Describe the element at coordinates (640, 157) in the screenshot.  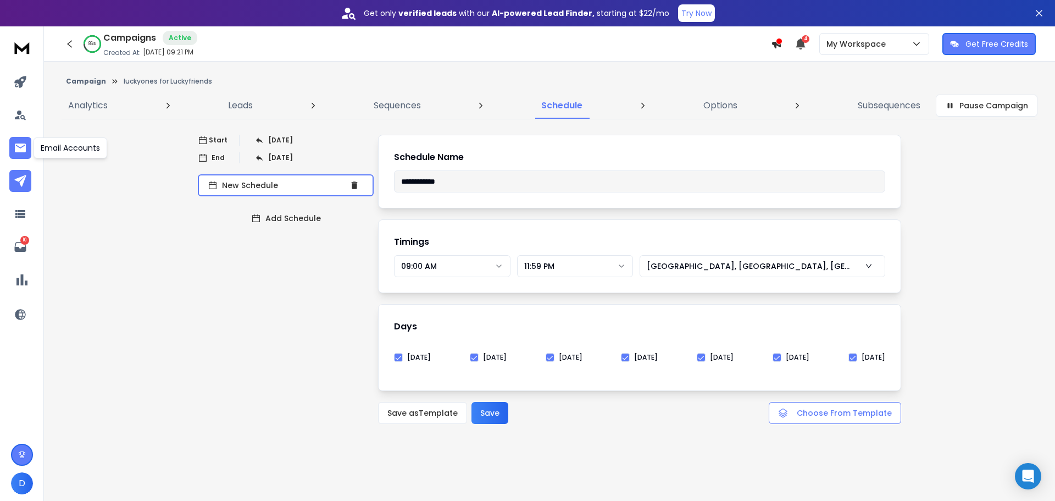
I see `h1: Schedule Name` at that location.